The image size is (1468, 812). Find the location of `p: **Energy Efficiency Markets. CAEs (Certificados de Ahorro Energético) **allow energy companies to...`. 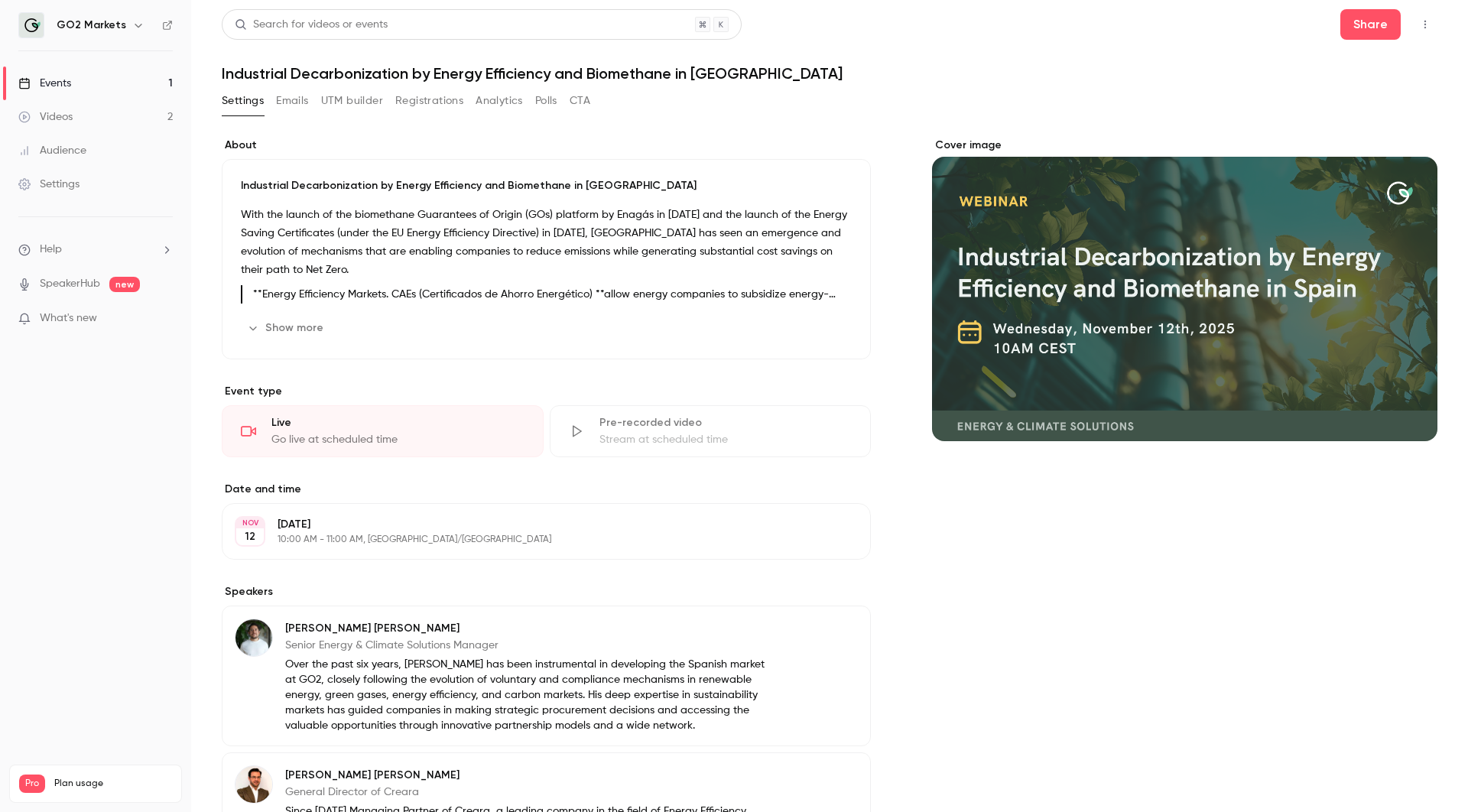

p: **Energy Efficiency Markets. CAEs (Certificados de Ahorro Energético) **allow energy companies to... is located at coordinates (552, 295).